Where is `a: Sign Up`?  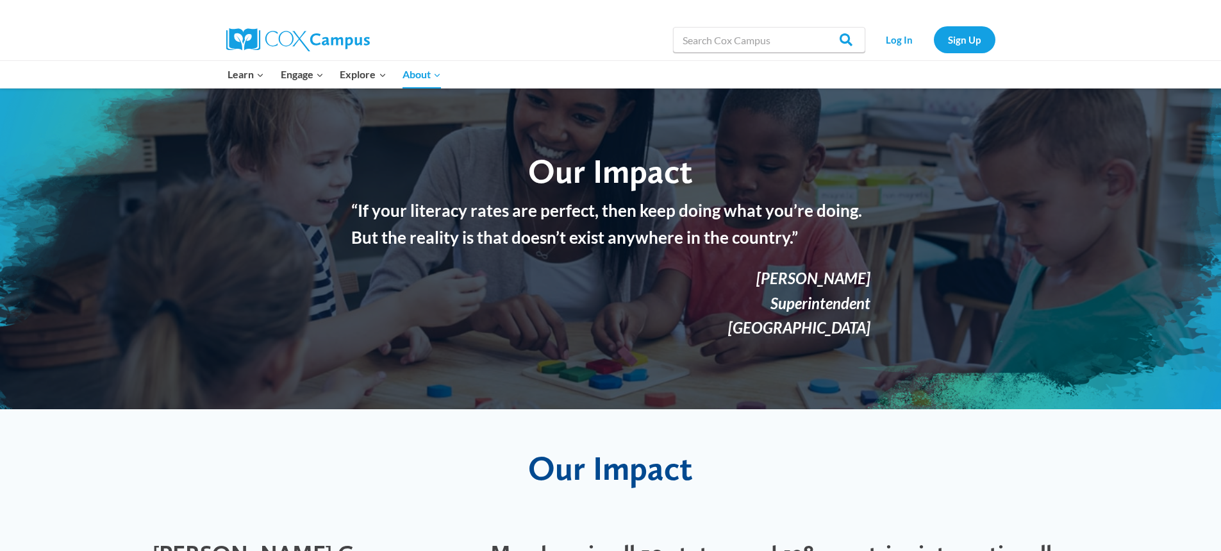
a: Sign Up is located at coordinates (965, 39).